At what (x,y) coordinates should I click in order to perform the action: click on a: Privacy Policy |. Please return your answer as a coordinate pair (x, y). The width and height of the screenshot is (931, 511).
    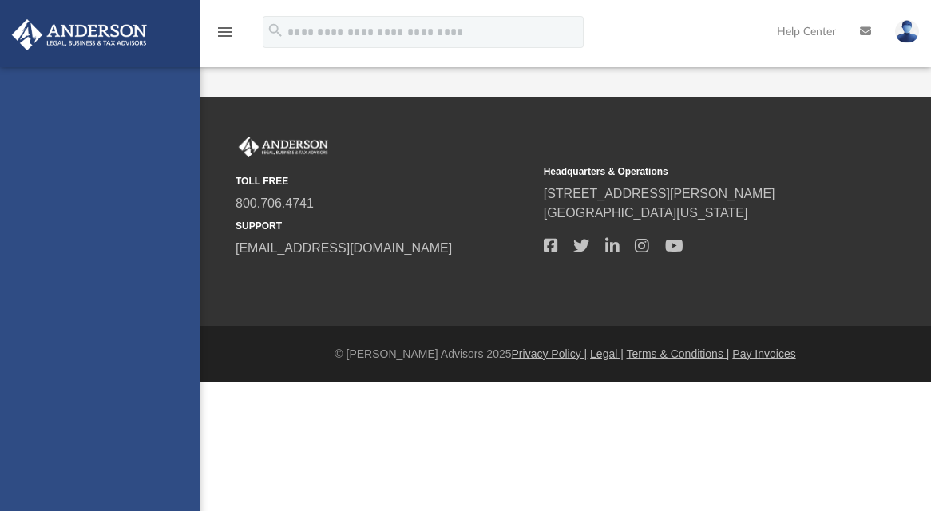
    Looking at the image, I should click on (549, 354).